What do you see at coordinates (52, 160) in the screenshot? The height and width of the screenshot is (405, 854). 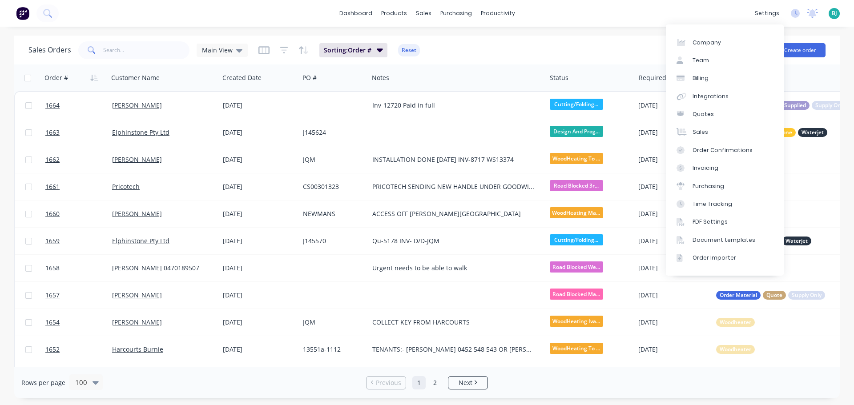 I see `span: 1662` at bounding box center [52, 160].